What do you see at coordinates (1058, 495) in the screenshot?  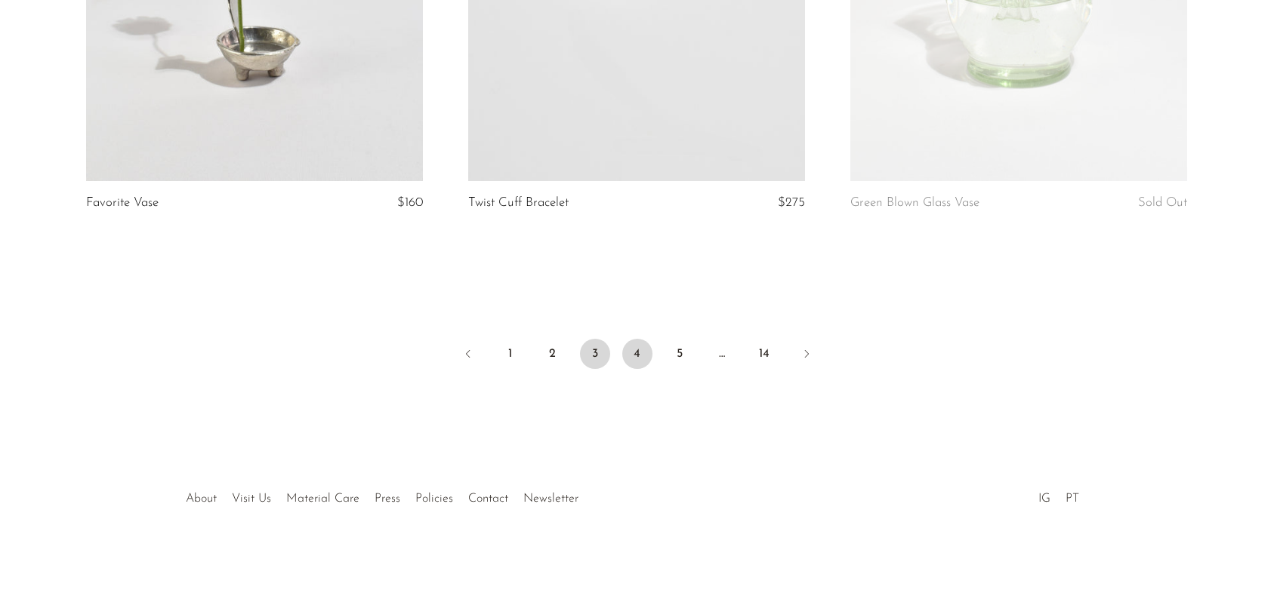 I see `ul: Social Medias` at bounding box center [1058, 495].